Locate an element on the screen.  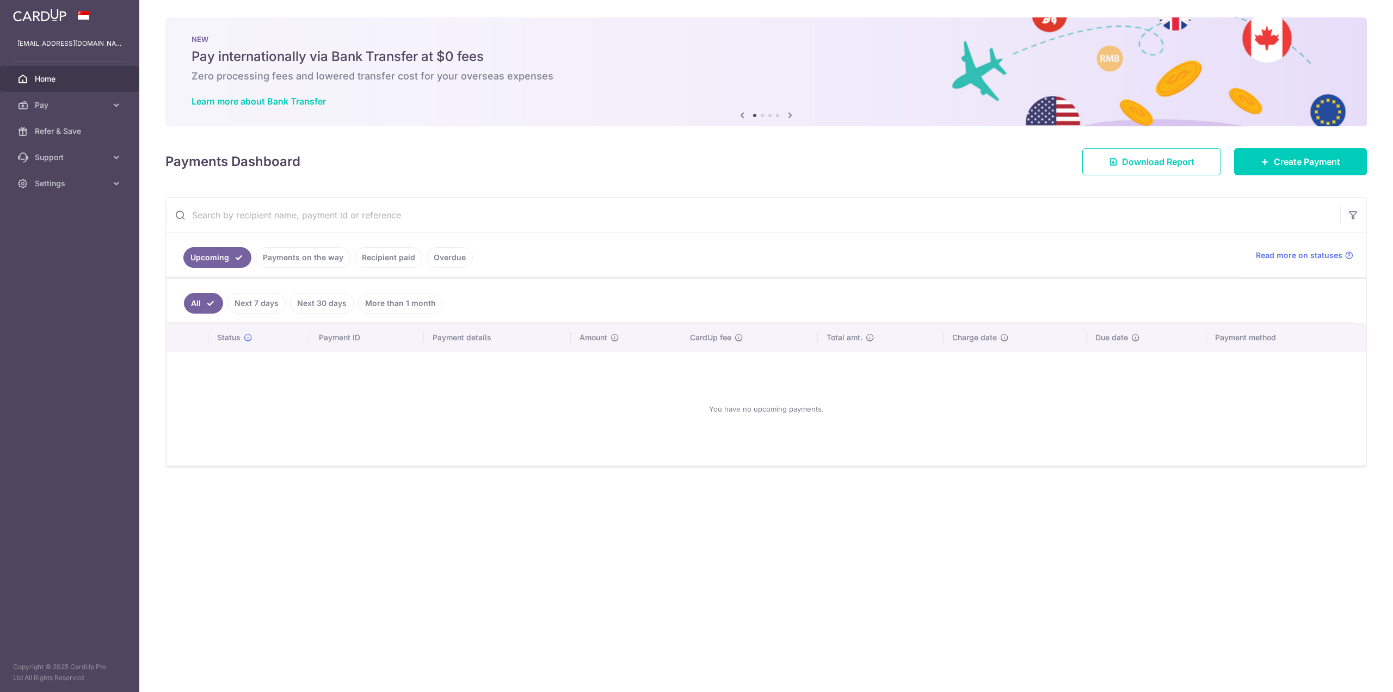
a: Overdue is located at coordinates (449, 257).